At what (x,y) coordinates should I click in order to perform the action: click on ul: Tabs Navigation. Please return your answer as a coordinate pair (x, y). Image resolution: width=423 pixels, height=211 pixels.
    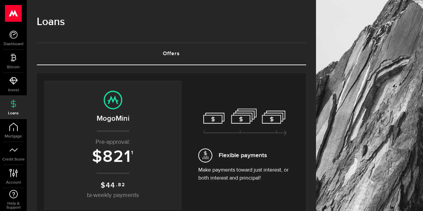
    Looking at the image, I should click on (171, 54).